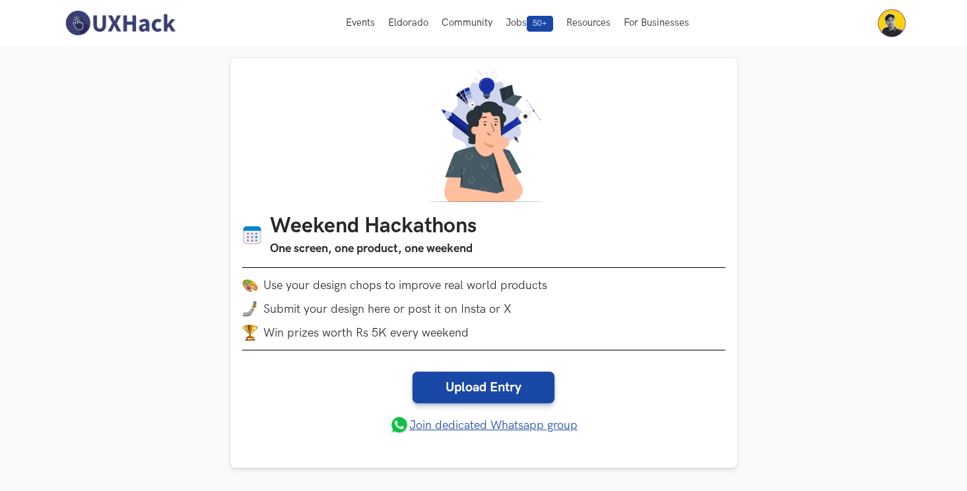 The image size is (967, 491). Describe the element at coordinates (484, 285) in the screenshot. I see `li: Use your design chops to improve real world products` at that location.